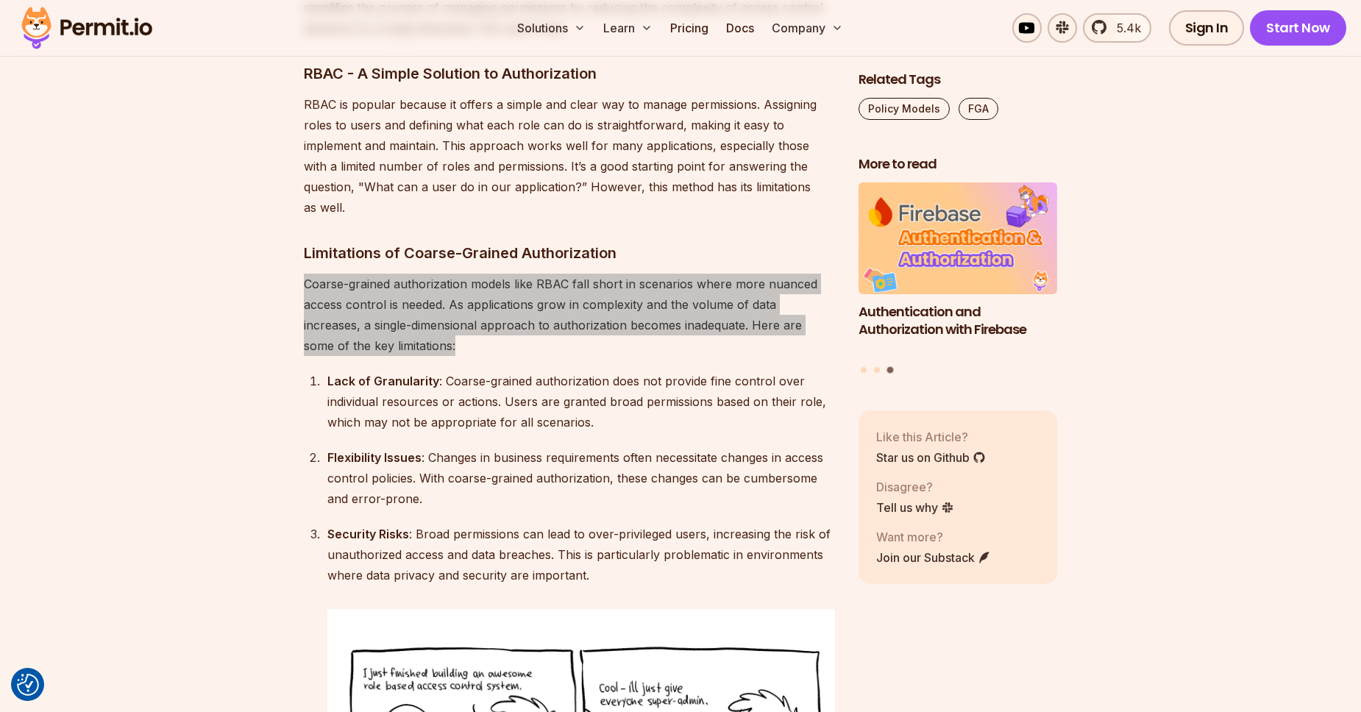 The width and height of the screenshot is (1361, 712). What do you see at coordinates (1206, 28) in the screenshot?
I see `a: Sign In` at bounding box center [1206, 28].